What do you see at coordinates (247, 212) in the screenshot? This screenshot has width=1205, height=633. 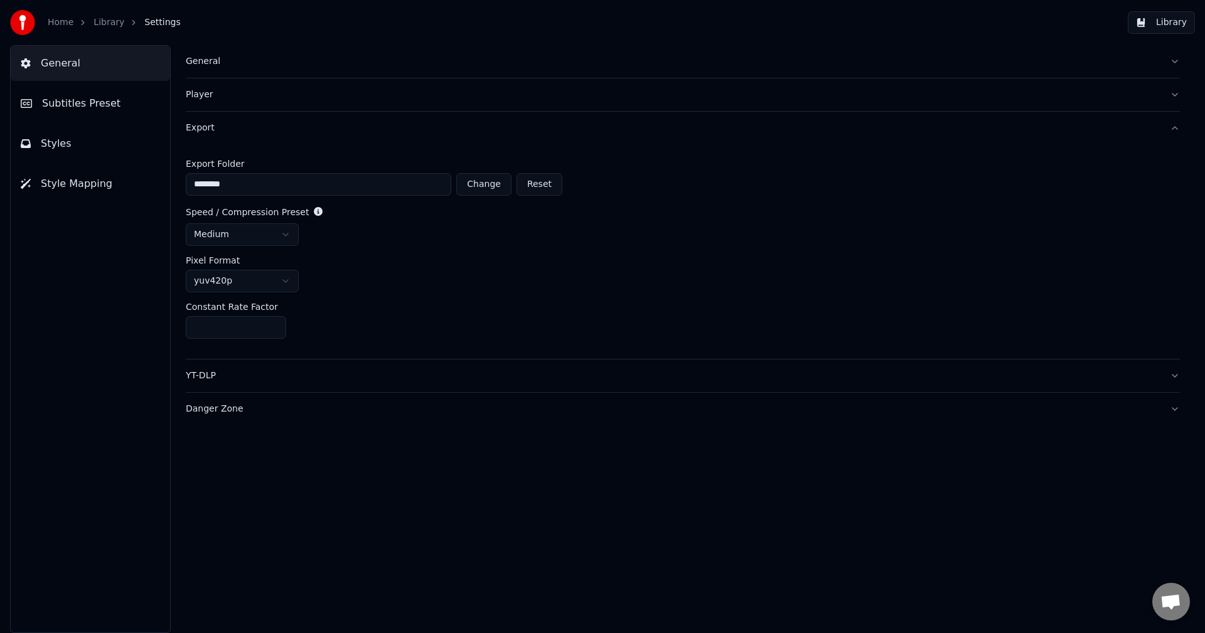 I see `label: Speed / Compression Preset` at bounding box center [247, 212].